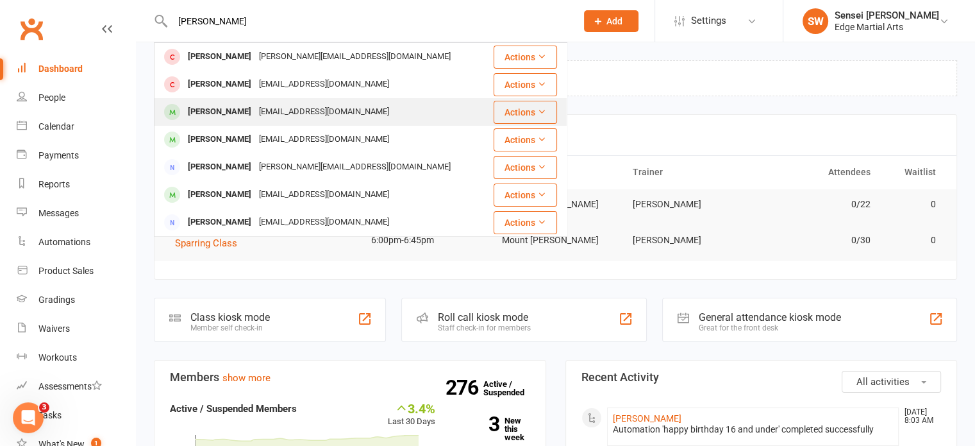  Describe the element at coordinates (817, 204) in the screenshot. I see `td: 0/22` at that location.